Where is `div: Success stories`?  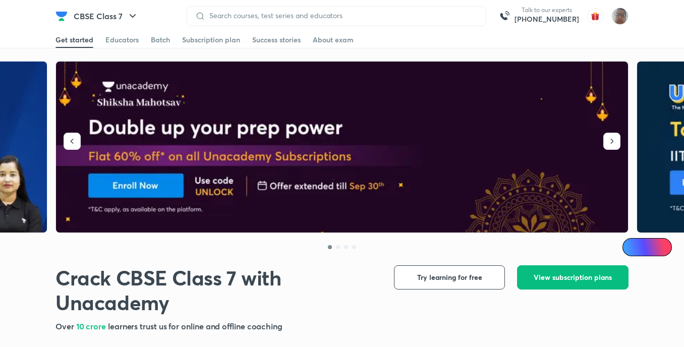 div: Success stories is located at coordinates (277, 40).